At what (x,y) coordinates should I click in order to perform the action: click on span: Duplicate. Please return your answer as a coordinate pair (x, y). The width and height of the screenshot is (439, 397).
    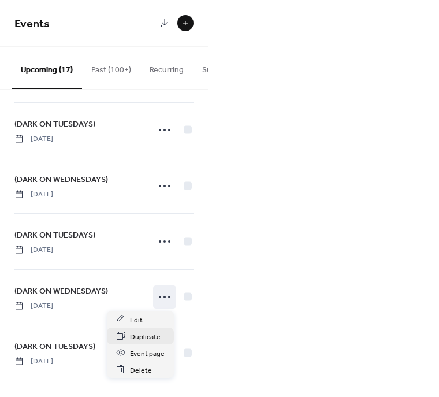
    Looking at the image, I should click on (145, 336).